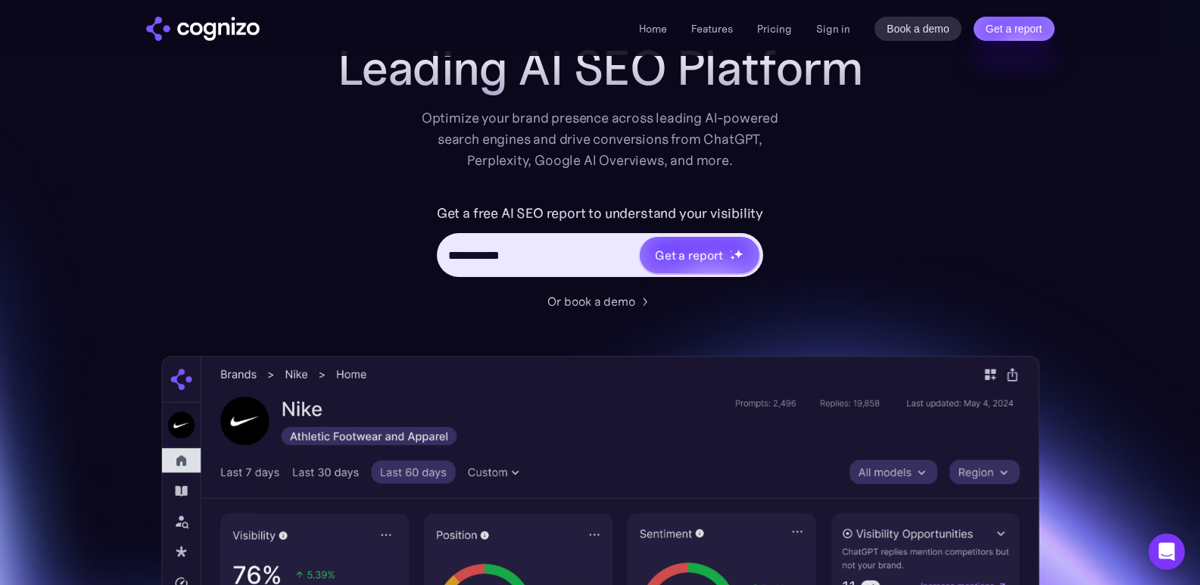 This screenshot has width=1200, height=585. What do you see at coordinates (203, 29) in the screenshot?
I see `img: cognizo logo` at bounding box center [203, 29].